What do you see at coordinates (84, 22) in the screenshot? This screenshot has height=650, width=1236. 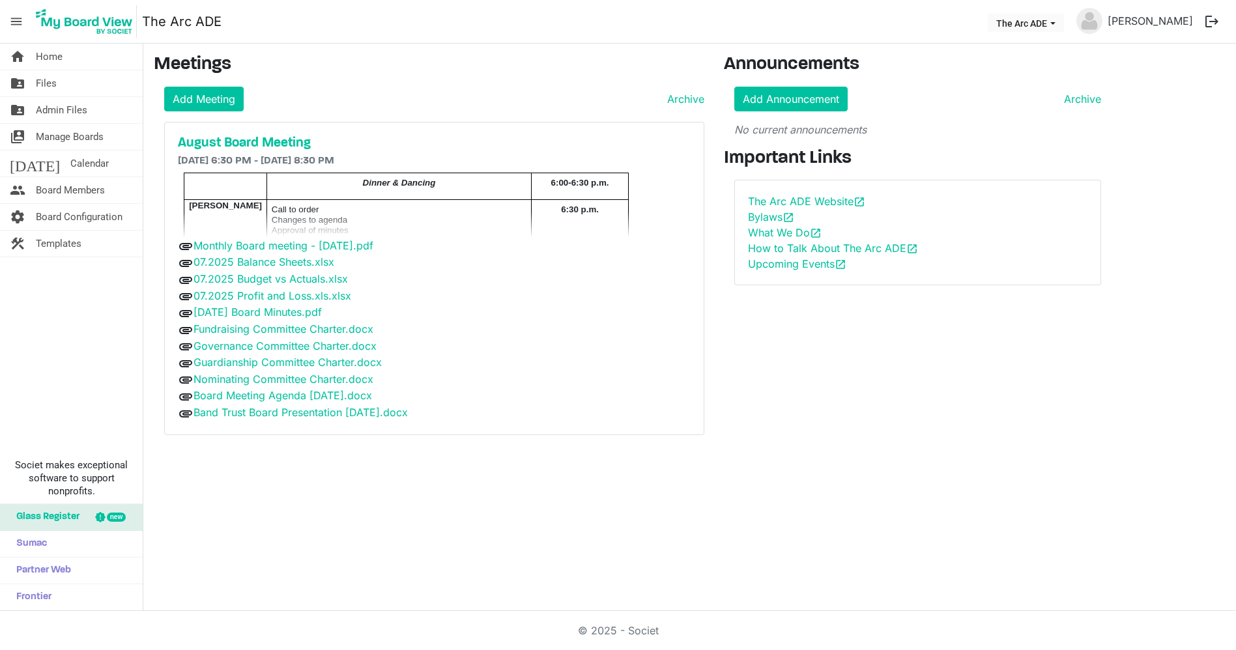 I see `img: My Board View Logo` at bounding box center [84, 22].